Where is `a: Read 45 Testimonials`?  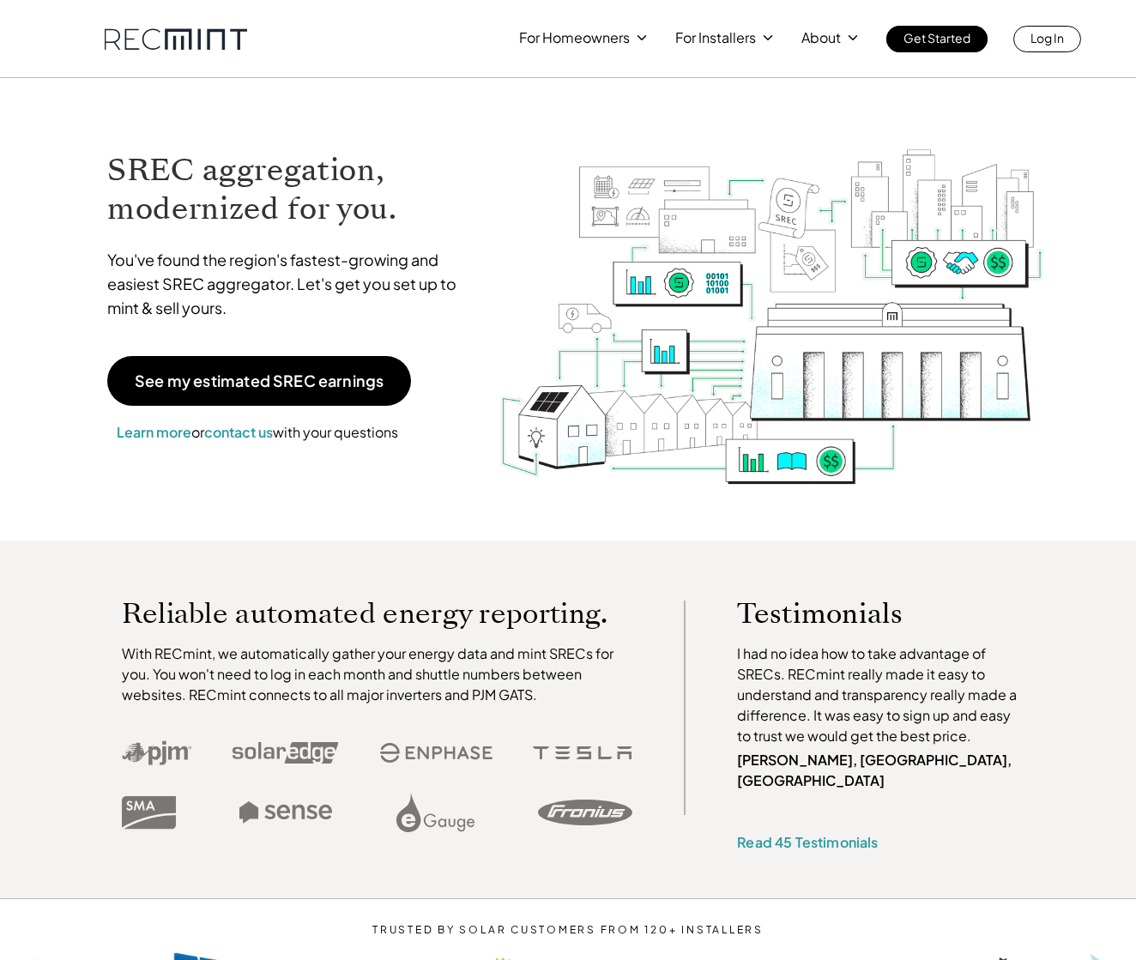
a: Read 45 Testimonials is located at coordinates (807, 842).